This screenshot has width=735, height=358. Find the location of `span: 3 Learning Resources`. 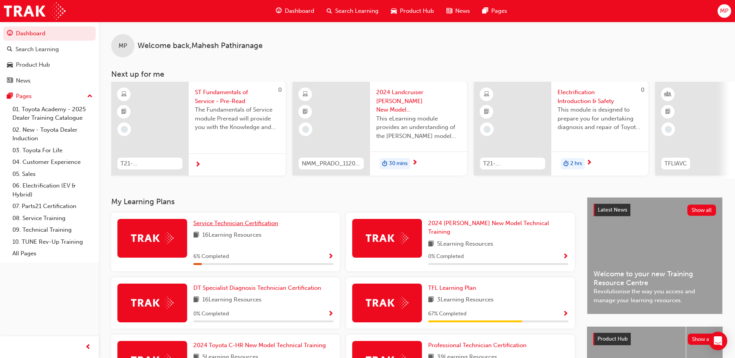

span: 3 Learning Resources is located at coordinates (466, 300).